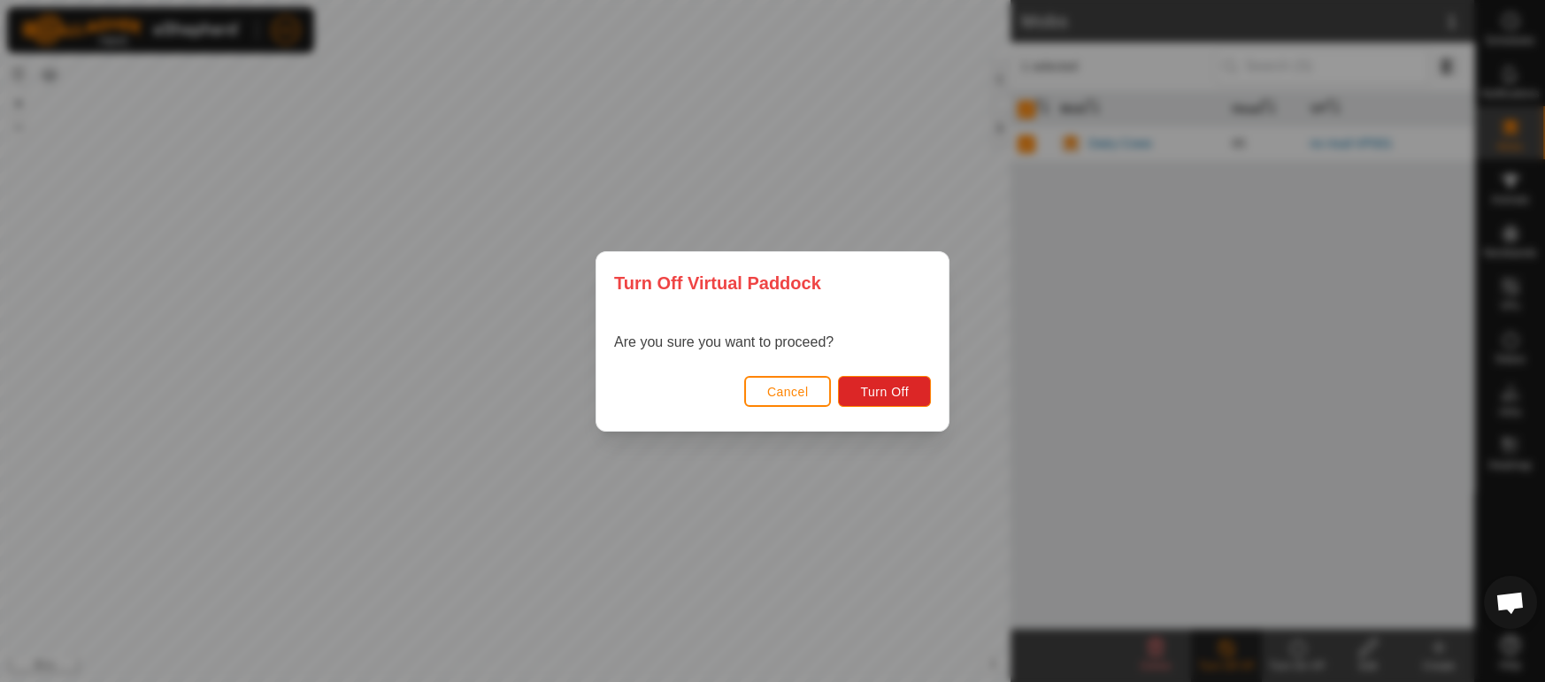 The image size is (1545, 682). Describe the element at coordinates (788, 392) in the screenshot. I see `span: Cancel` at that location.